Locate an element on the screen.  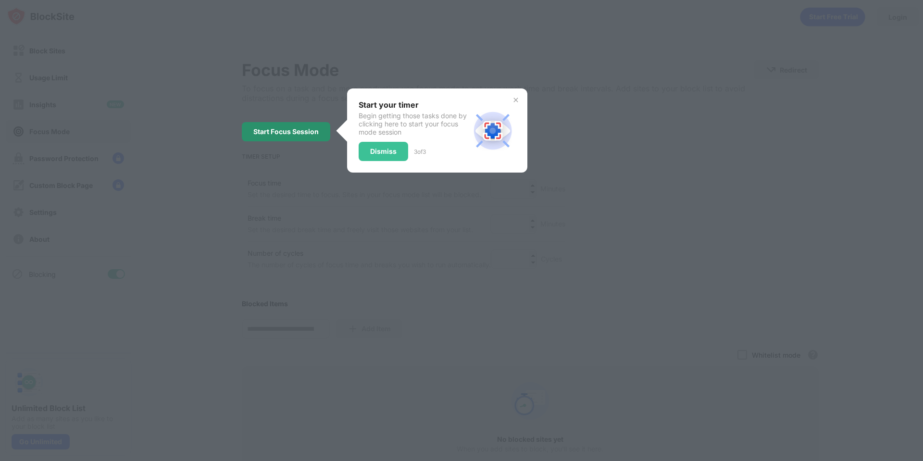
div: Begin getting those tasks done by clicking here to start your focus mode session is located at coordinates (414, 124).